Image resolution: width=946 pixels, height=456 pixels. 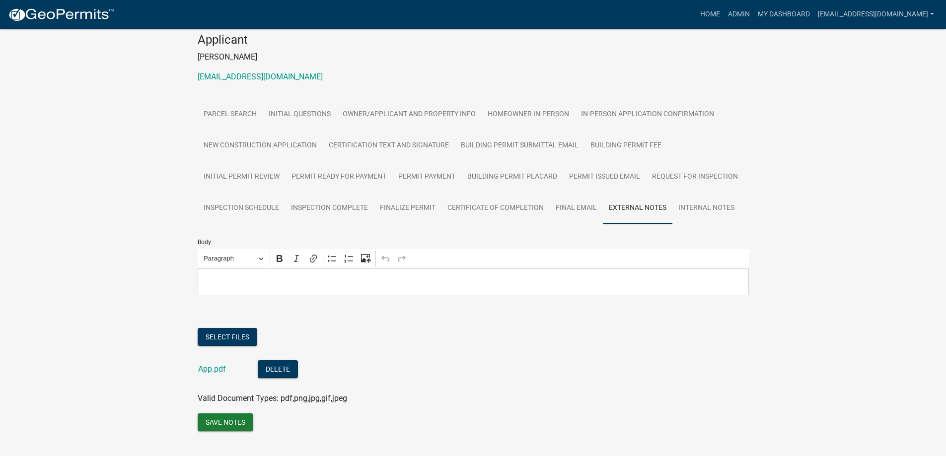 What do you see at coordinates (408, 209) in the screenshot?
I see `a: Finalize Permit` at bounding box center [408, 209].